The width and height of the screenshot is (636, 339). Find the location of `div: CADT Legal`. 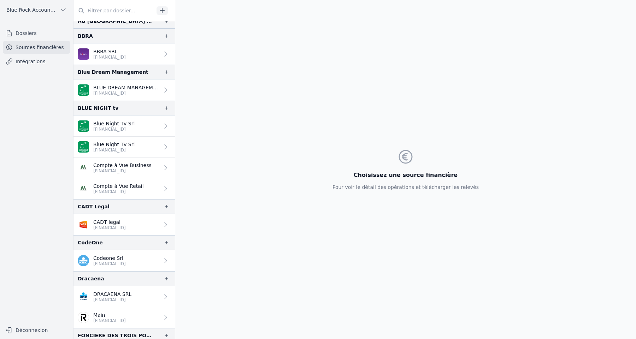

div: CADT Legal is located at coordinates (94, 207).